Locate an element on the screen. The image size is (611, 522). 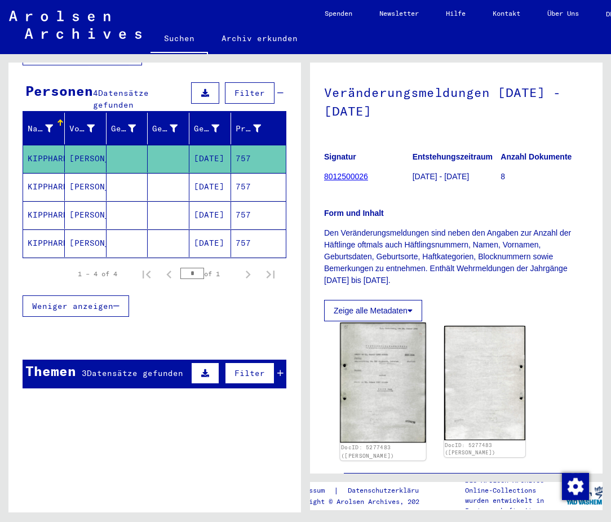
img: Zustimmung ändern is located at coordinates (576, 487).